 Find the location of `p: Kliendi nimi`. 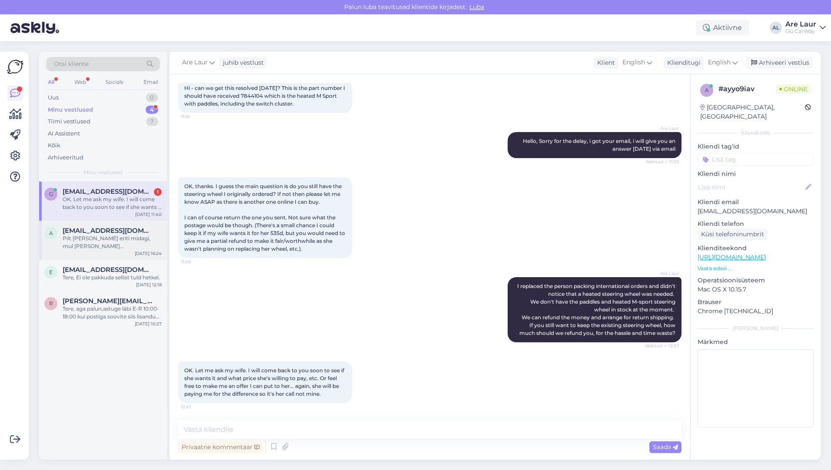

p: Kliendi nimi is located at coordinates (755, 174).